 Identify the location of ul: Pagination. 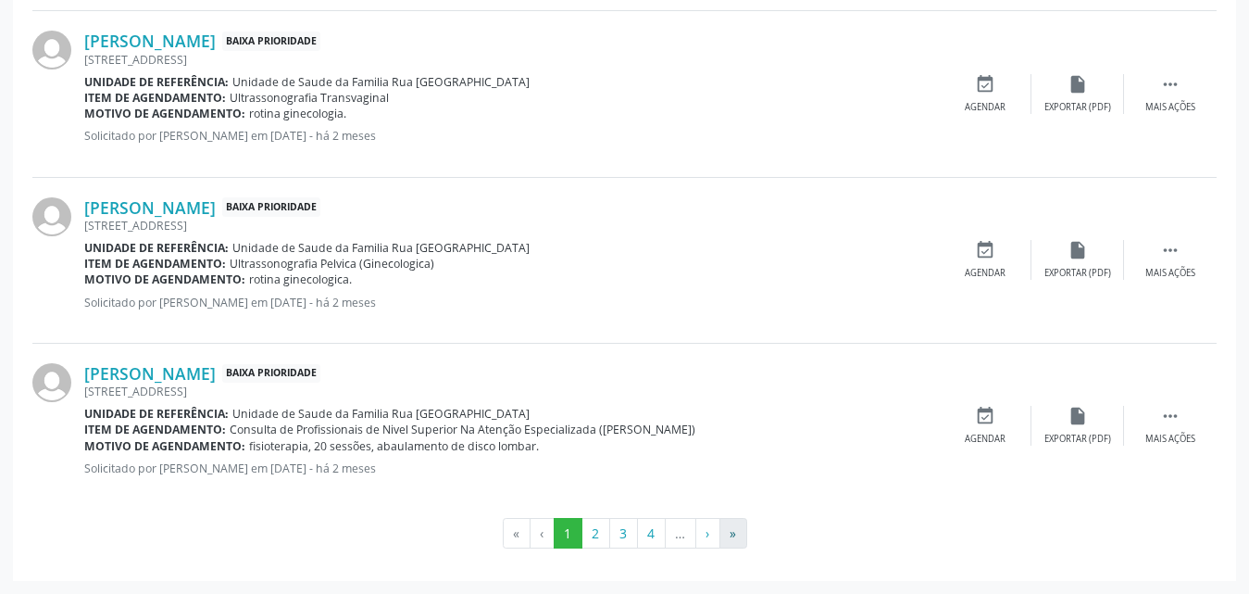
(624, 533).